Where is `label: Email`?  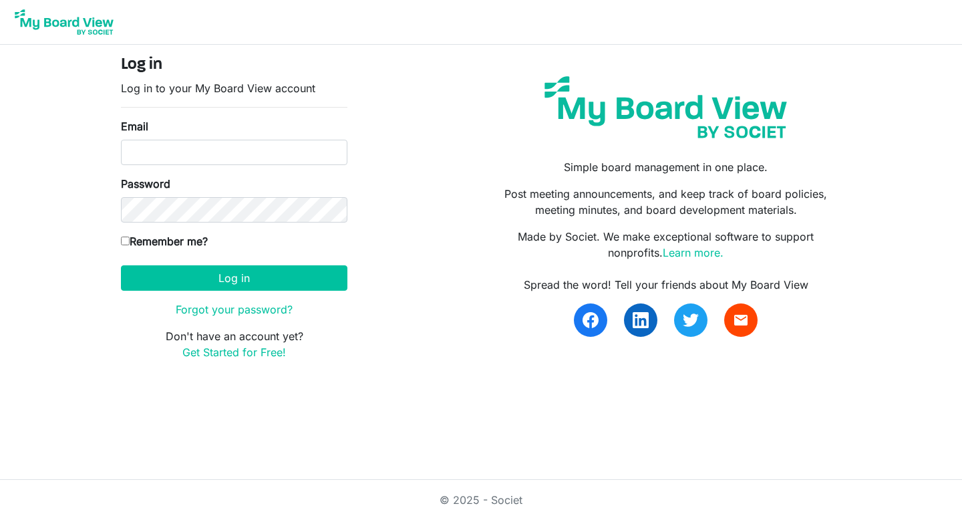
label: Email is located at coordinates (134, 126).